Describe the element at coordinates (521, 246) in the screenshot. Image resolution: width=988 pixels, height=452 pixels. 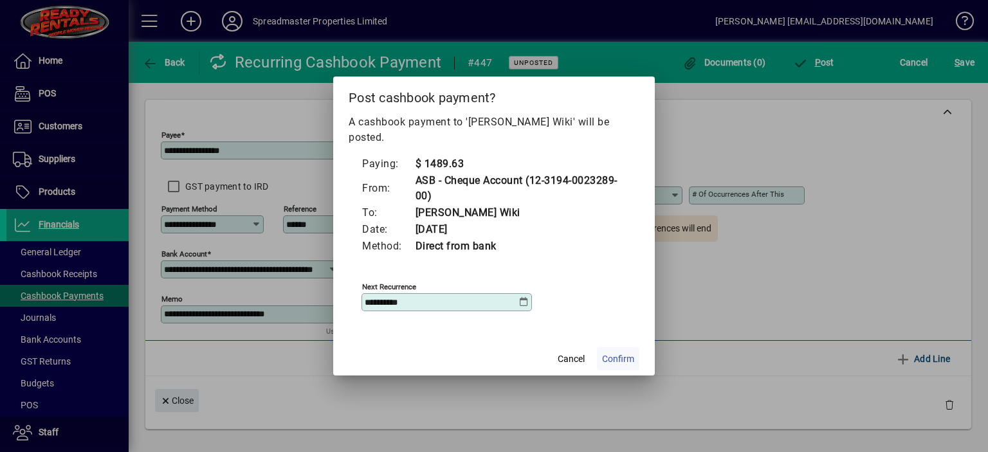
I see `td: Direct from bank` at that location.